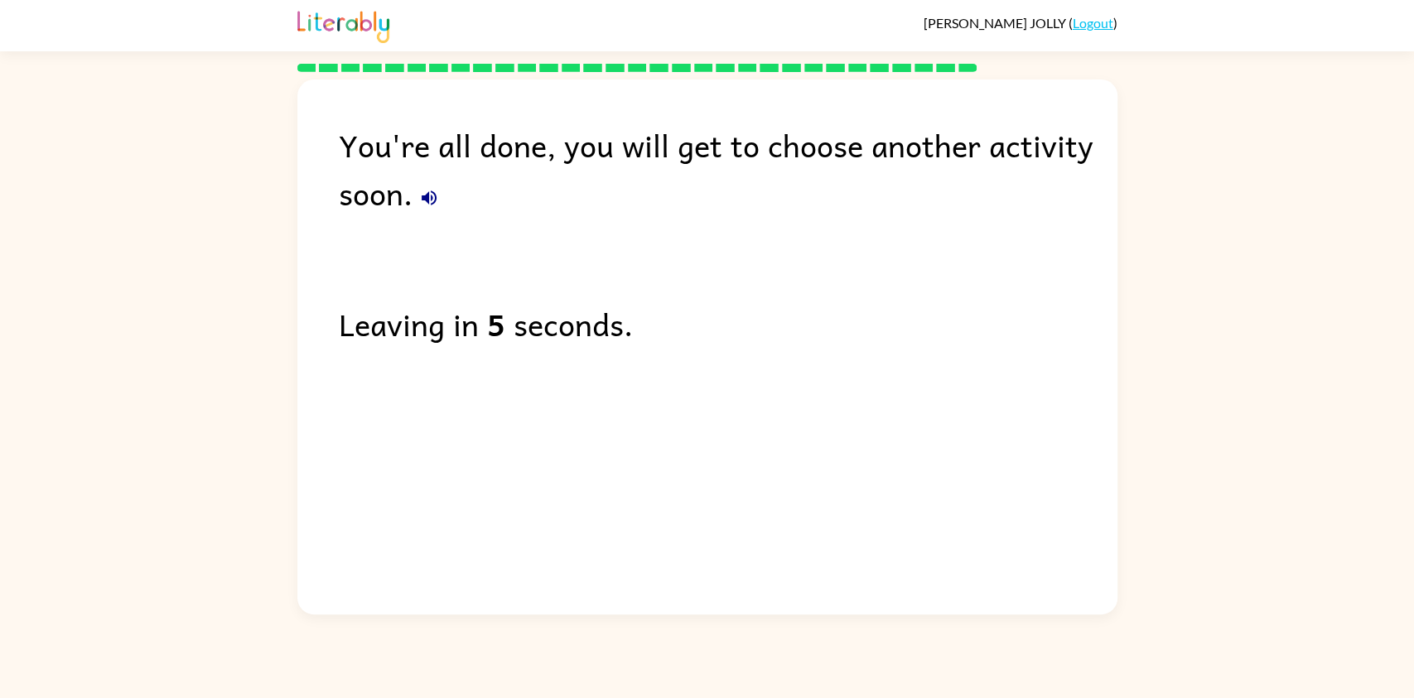  I want to click on a: Logout, so click(1093, 22).